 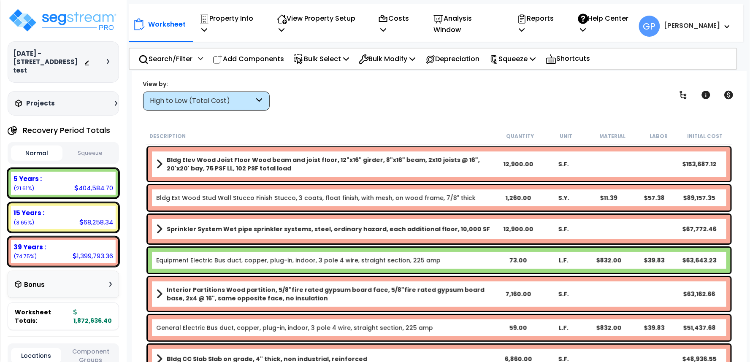 I want to click on b: 5 Years :, so click(x=27, y=178).